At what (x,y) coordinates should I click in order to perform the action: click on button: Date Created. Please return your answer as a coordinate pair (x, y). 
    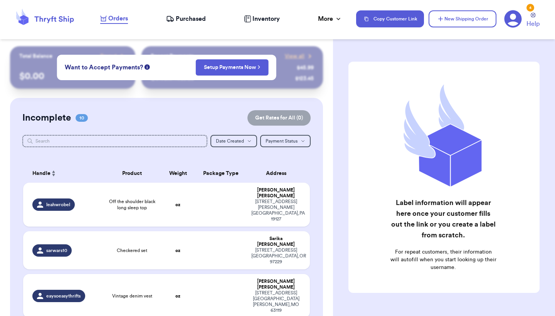
    Looking at the image, I should click on (234, 141).